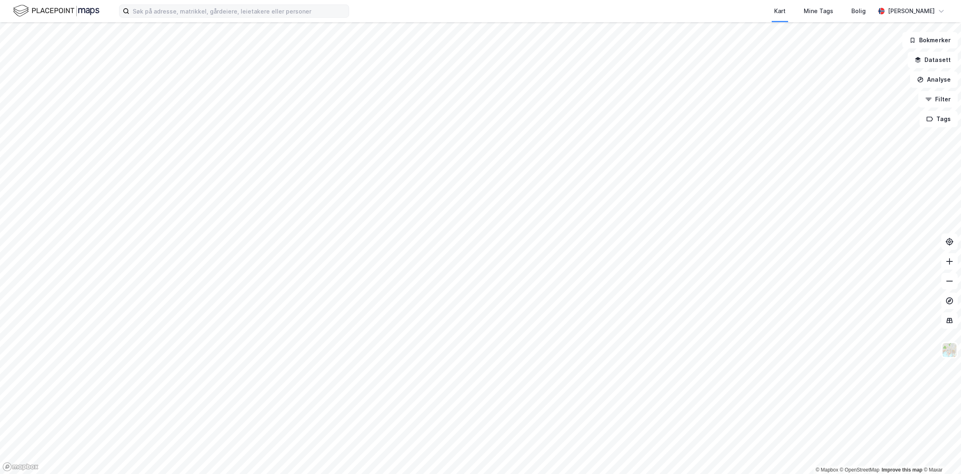 This screenshot has height=474, width=961. I want to click on img: logo.f888ab2527a4732fd821a326f86c7f29.svg, so click(56, 11).